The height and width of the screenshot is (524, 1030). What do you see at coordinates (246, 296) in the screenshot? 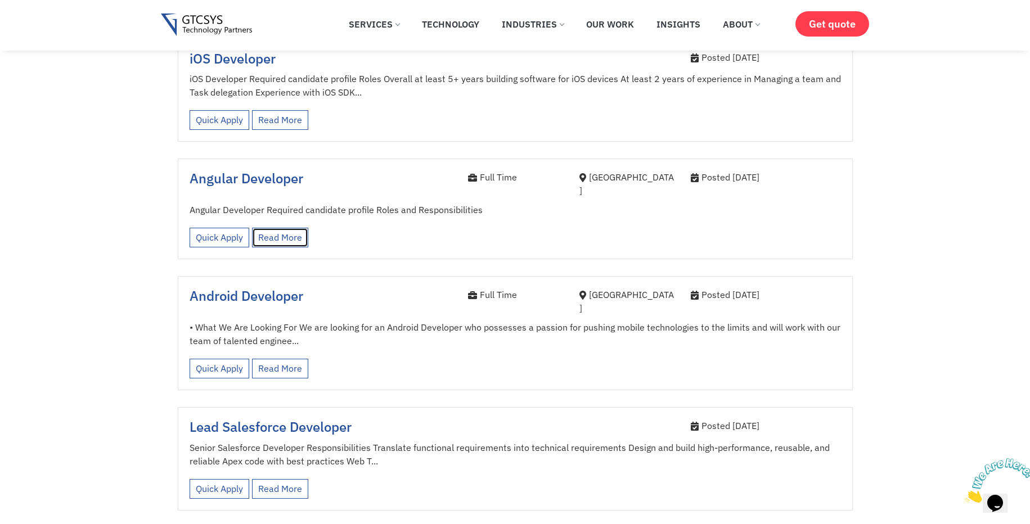
I see `a: Android Developer` at bounding box center [246, 296].